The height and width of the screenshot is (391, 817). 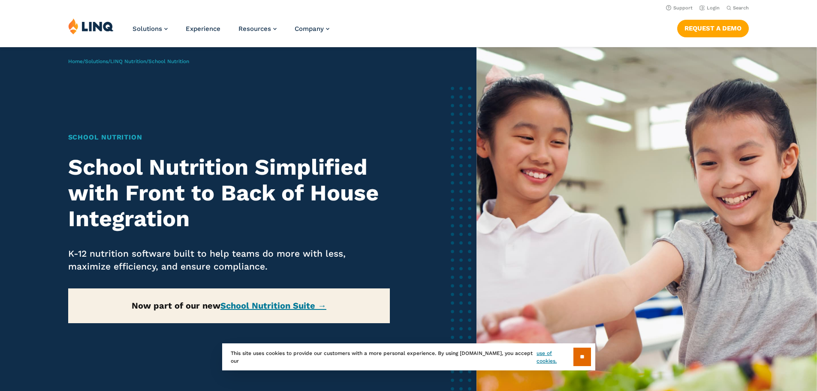 I want to click on a: Company, so click(x=312, y=29).